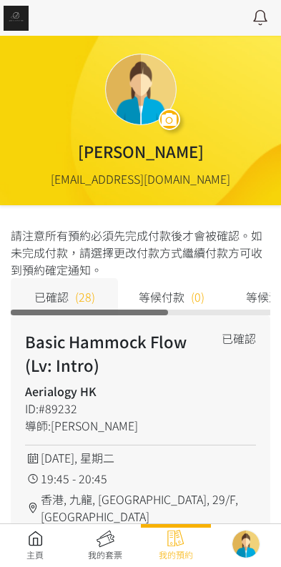 This screenshot has height=567, width=281. I want to click on div: 已確認, so click(239, 338).